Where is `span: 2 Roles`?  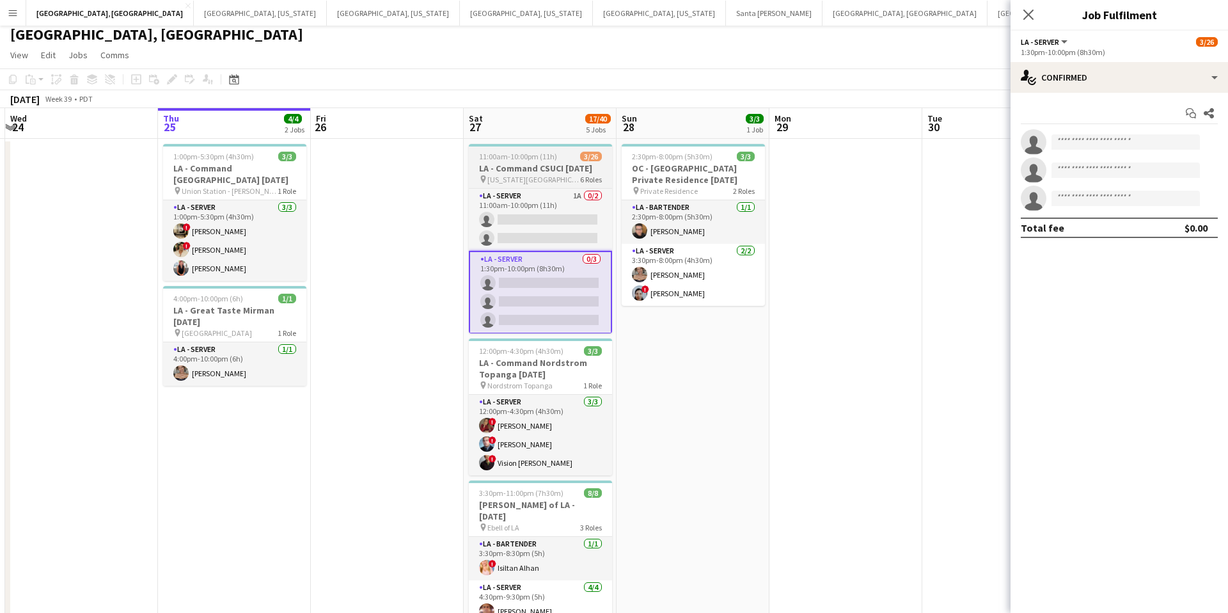 span: 2 Roles is located at coordinates (744, 191).